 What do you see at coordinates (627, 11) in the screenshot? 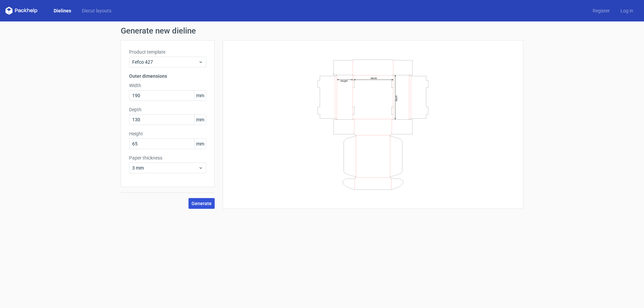
I see `a: Log in` at bounding box center [627, 11].